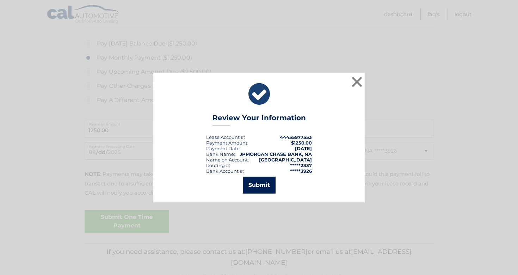  What do you see at coordinates (227, 143) in the screenshot?
I see `div: Payment Amount:` at bounding box center [227, 143].